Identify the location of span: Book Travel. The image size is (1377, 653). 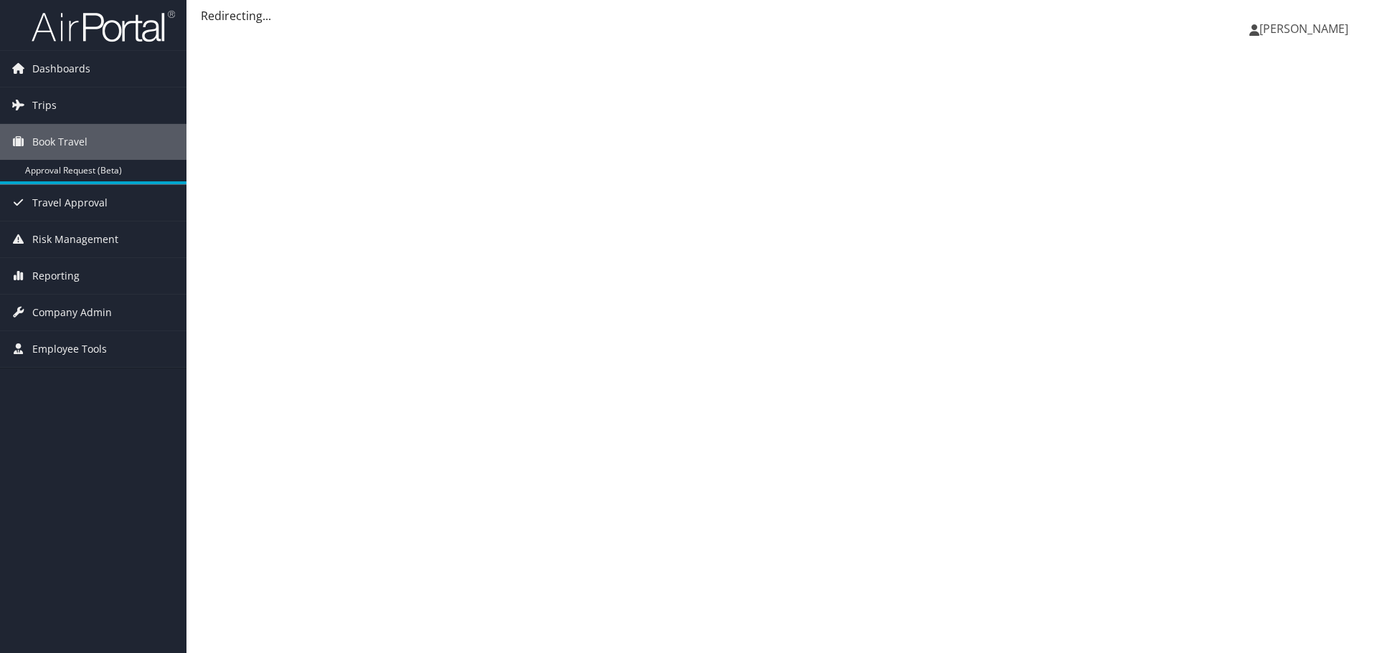
(60, 142).